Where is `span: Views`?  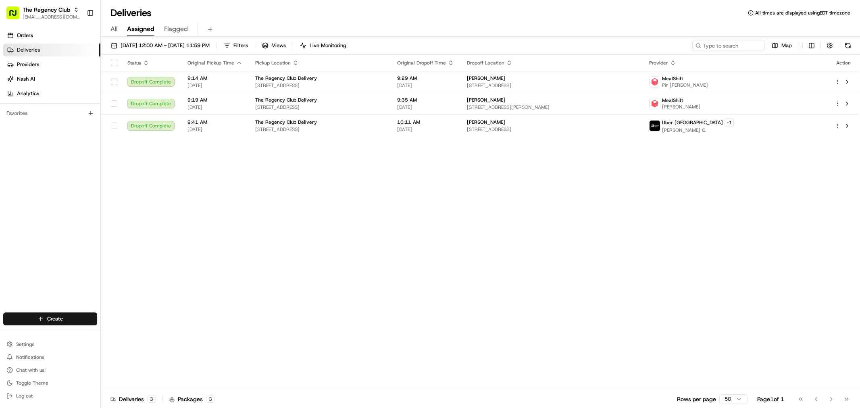 span: Views is located at coordinates (279, 46).